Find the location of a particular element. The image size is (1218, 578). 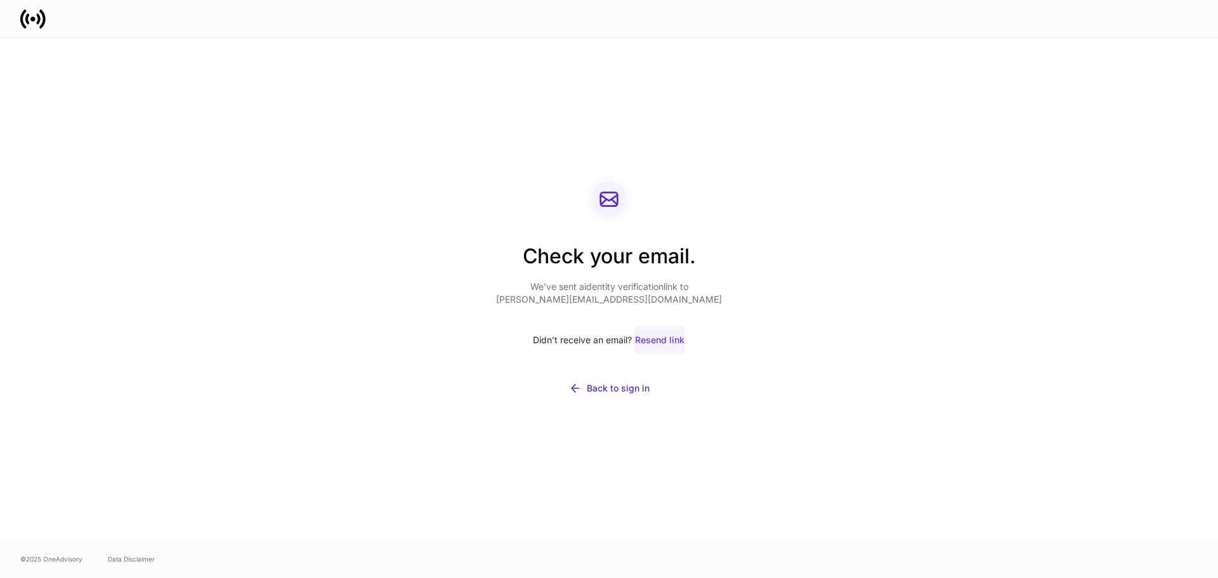

button: Resend link is located at coordinates (660, 340).